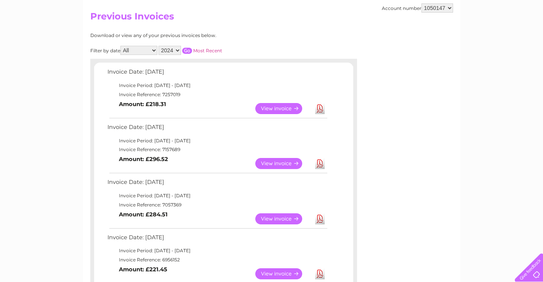 The image size is (543, 282). Describe the element at coordinates (416, 35) in the screenshot. I see `a: Water` at that location.